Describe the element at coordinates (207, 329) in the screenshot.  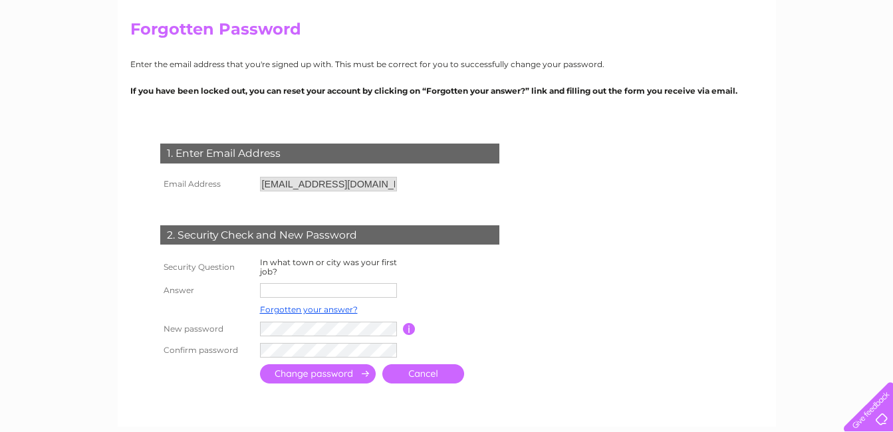
I see `th: New password` at that location.